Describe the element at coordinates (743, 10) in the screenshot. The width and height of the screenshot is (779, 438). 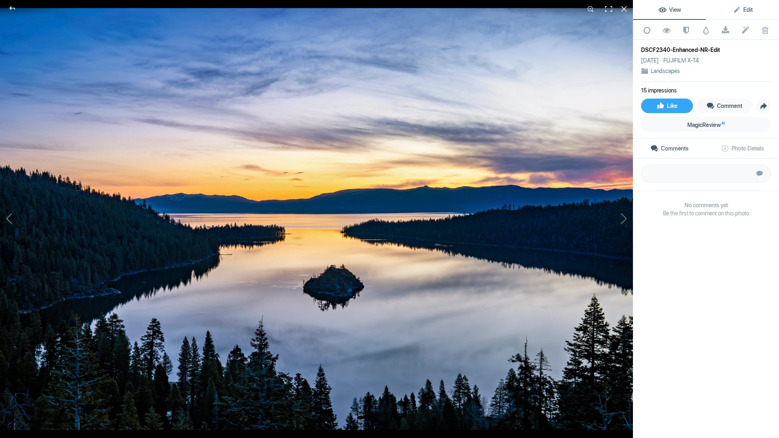
I see `span: Edit` at that location.